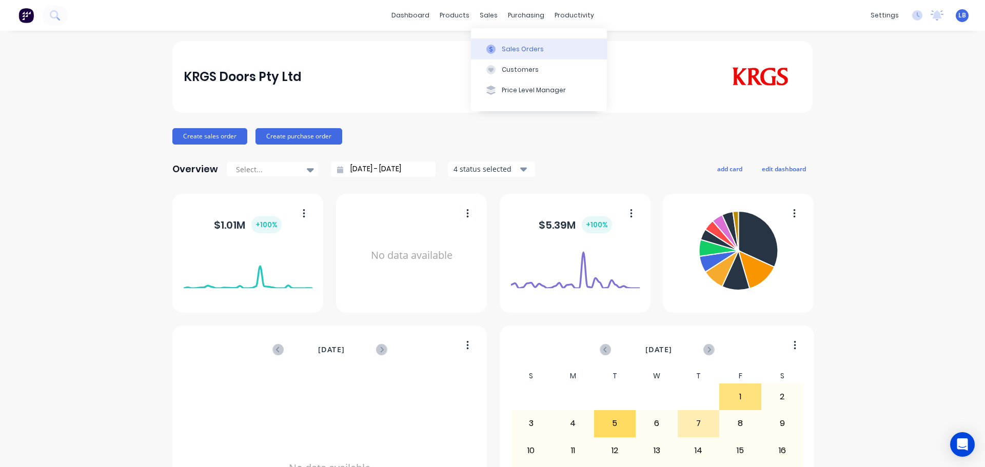 This screenshot has height=467, width=985. I want to click on div: 13, so click(656, 451).